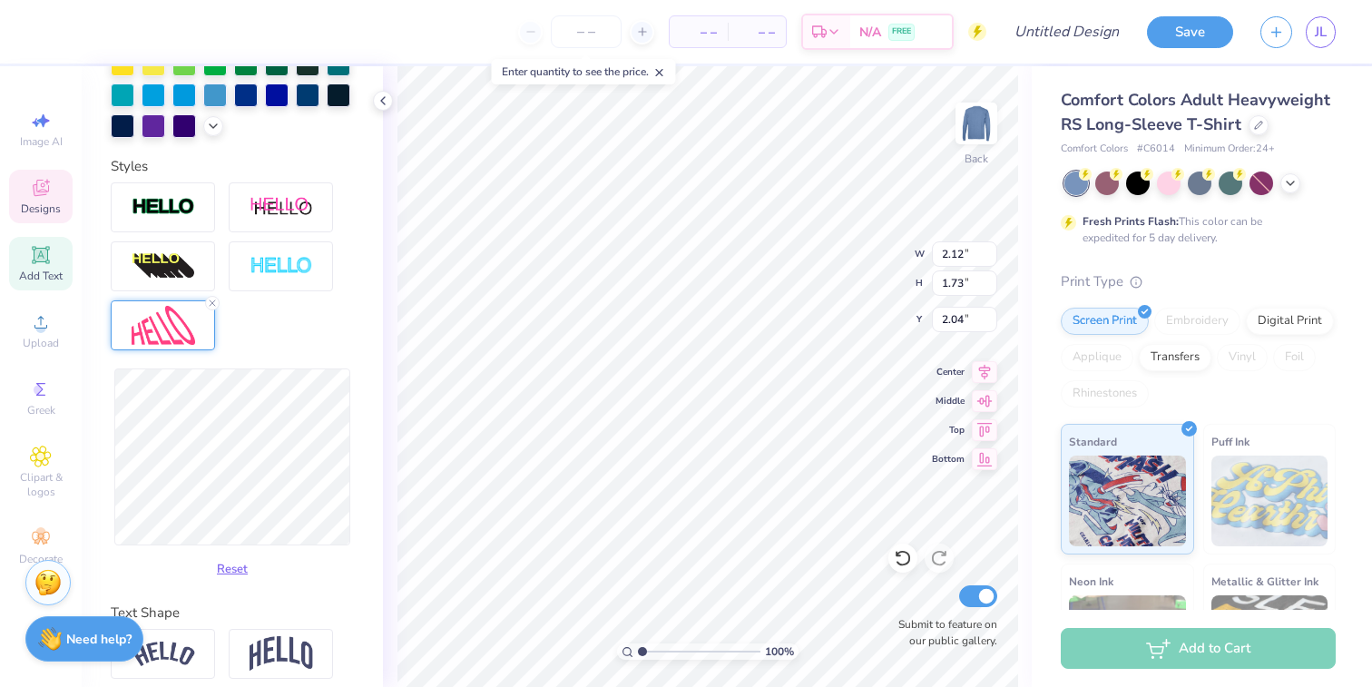 This screenshot has width=1372, height=687. What do you see at coordinates (163, 653) in the screenshot?
I see `img: Arc` at bounding box center [163, 653].